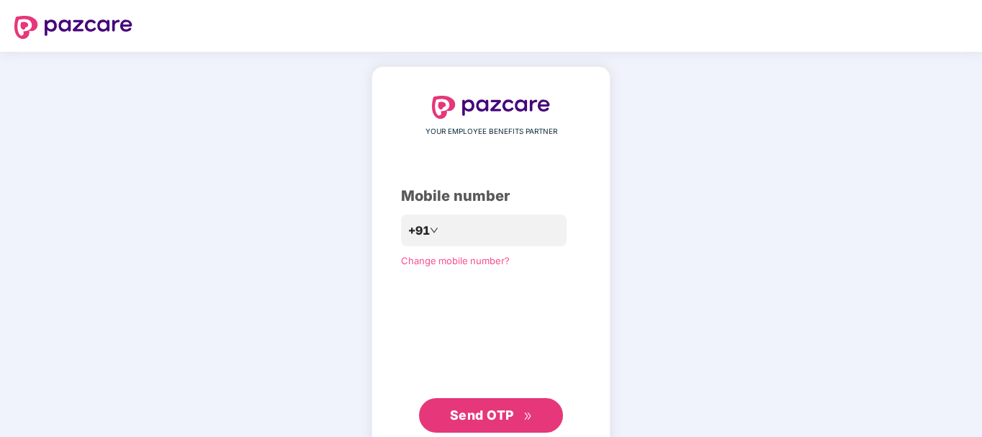  Describe the element at coordinates (481, 415) in the screenshot. I see `span: Send OTP` at that location.